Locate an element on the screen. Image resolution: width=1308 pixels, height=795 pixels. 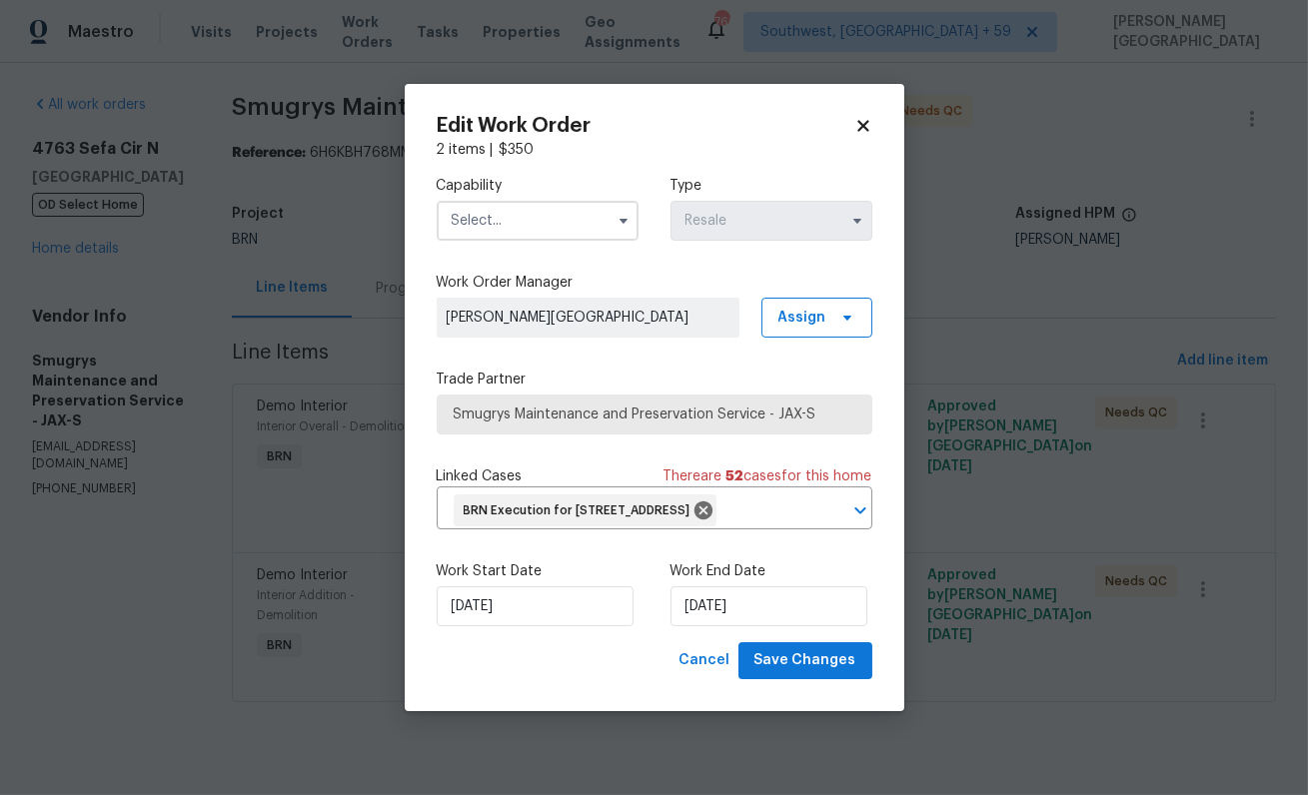
span: There are case s for this home is located at coordinates (767, 477).